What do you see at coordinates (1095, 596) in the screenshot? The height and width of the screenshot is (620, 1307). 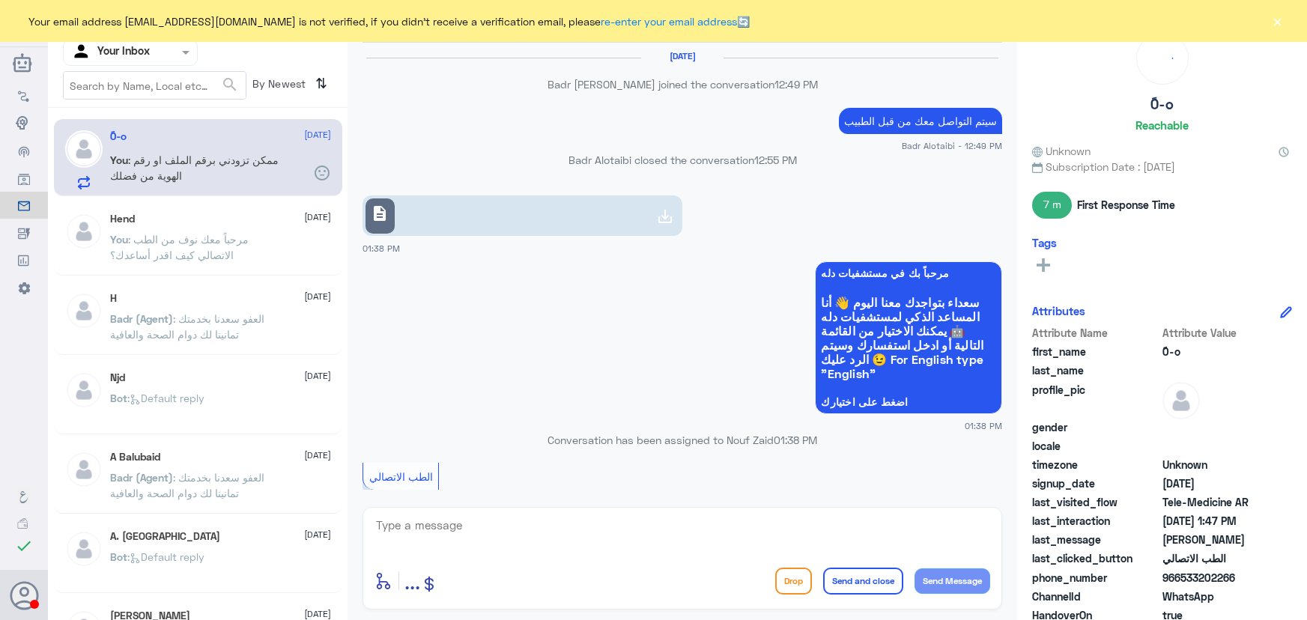 I see `span: ChannelId` at bounding box center [1095, 596].